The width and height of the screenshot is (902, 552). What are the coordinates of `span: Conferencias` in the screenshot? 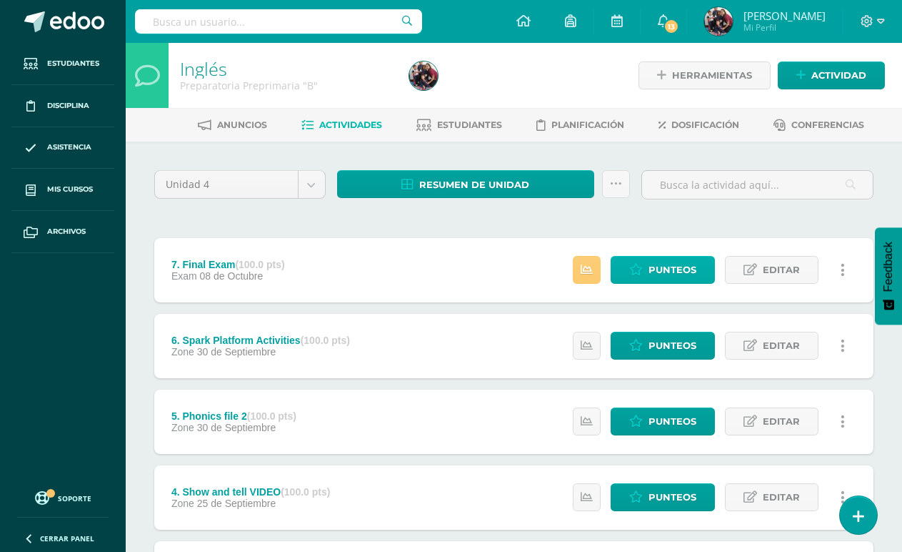 It's located at (828, 124).